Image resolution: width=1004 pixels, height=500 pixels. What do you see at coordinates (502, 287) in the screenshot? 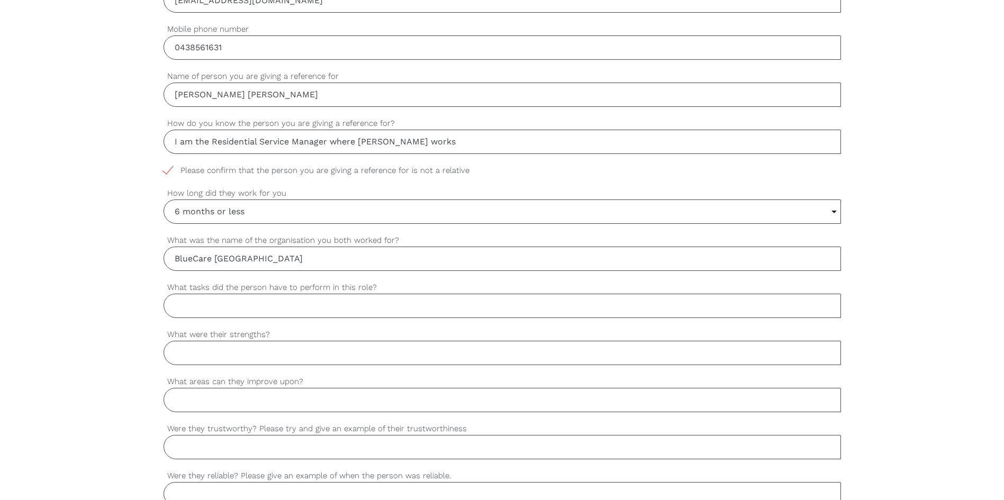
I see `label: What tasks did the person have to perform in this role?` at bounding box center [502, 287].